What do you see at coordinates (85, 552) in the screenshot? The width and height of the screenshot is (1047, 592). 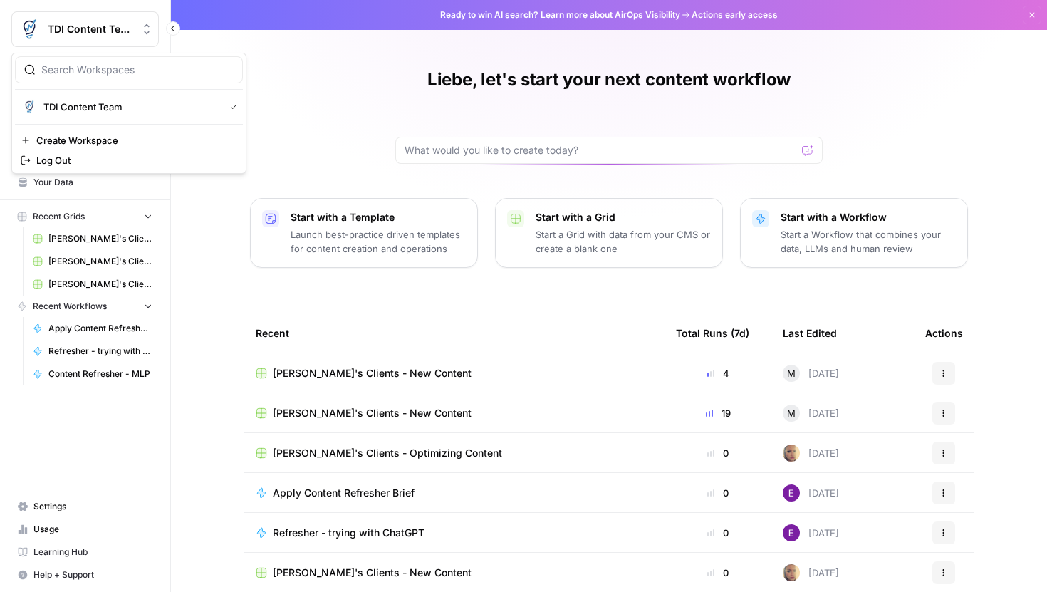 I see `a: Learning Hub` at bounding box center [85, 552].